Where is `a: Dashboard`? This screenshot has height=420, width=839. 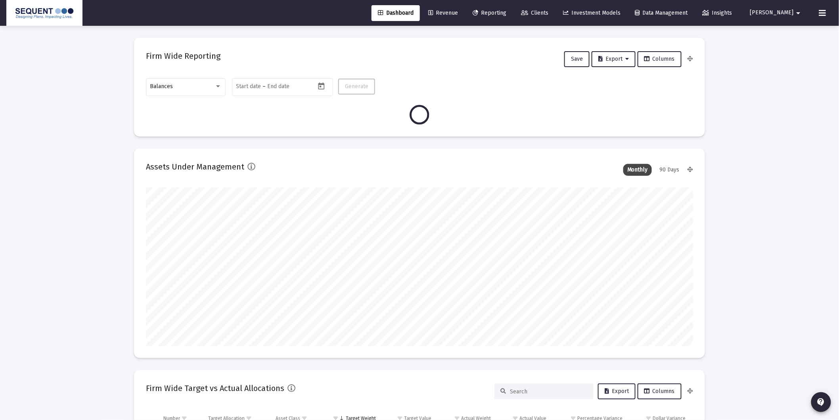
a: Dashboard is located at coordinates (396, 13).